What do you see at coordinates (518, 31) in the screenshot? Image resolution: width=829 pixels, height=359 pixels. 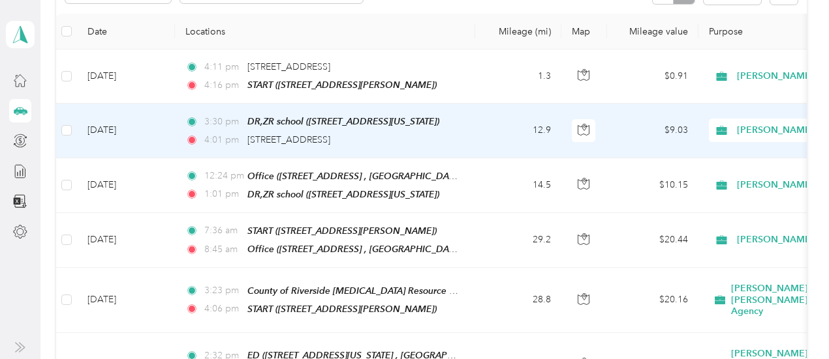 I see `th: Mileage (mi)` at bounding box center [518, 31].